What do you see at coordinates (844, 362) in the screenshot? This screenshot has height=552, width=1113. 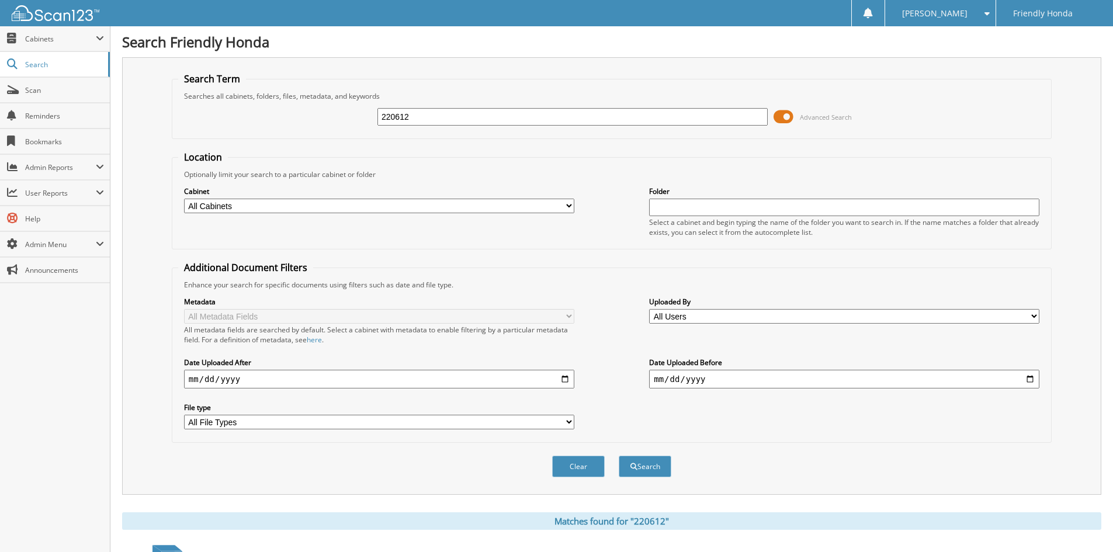 I see `label: Date Uploaded Before` at bounding box center [844, 362].